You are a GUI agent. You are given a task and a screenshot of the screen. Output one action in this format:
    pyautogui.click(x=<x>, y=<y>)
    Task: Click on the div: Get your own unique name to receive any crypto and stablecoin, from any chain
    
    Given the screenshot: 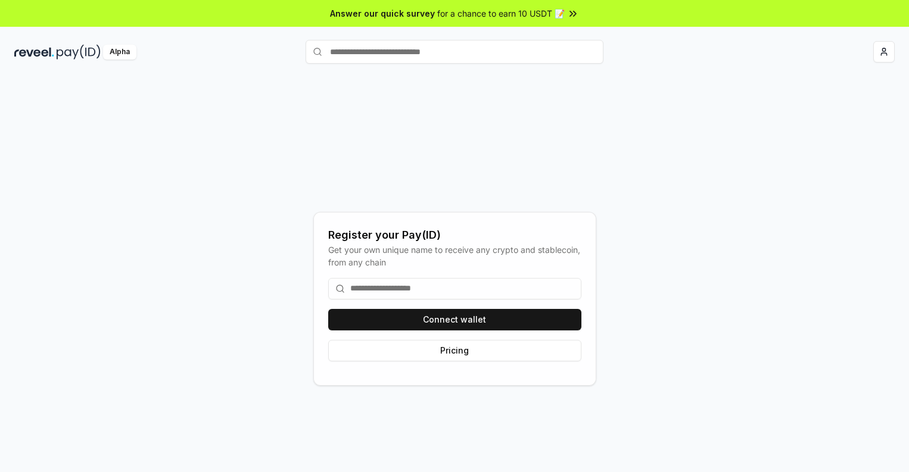 What is the action you would take?
    pyautogui.click(x=455, y=256)
    